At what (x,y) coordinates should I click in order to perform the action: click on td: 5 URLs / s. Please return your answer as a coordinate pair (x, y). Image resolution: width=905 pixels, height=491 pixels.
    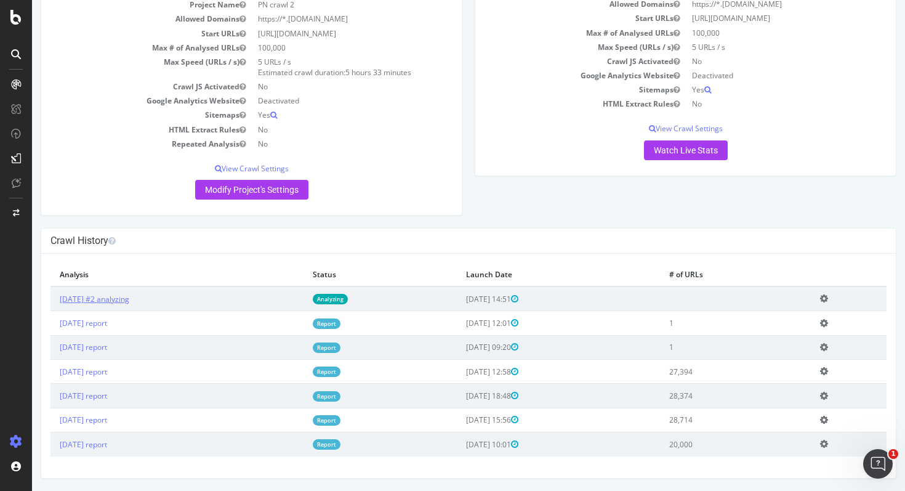
    Looking at the image, I should click on (754, 47).